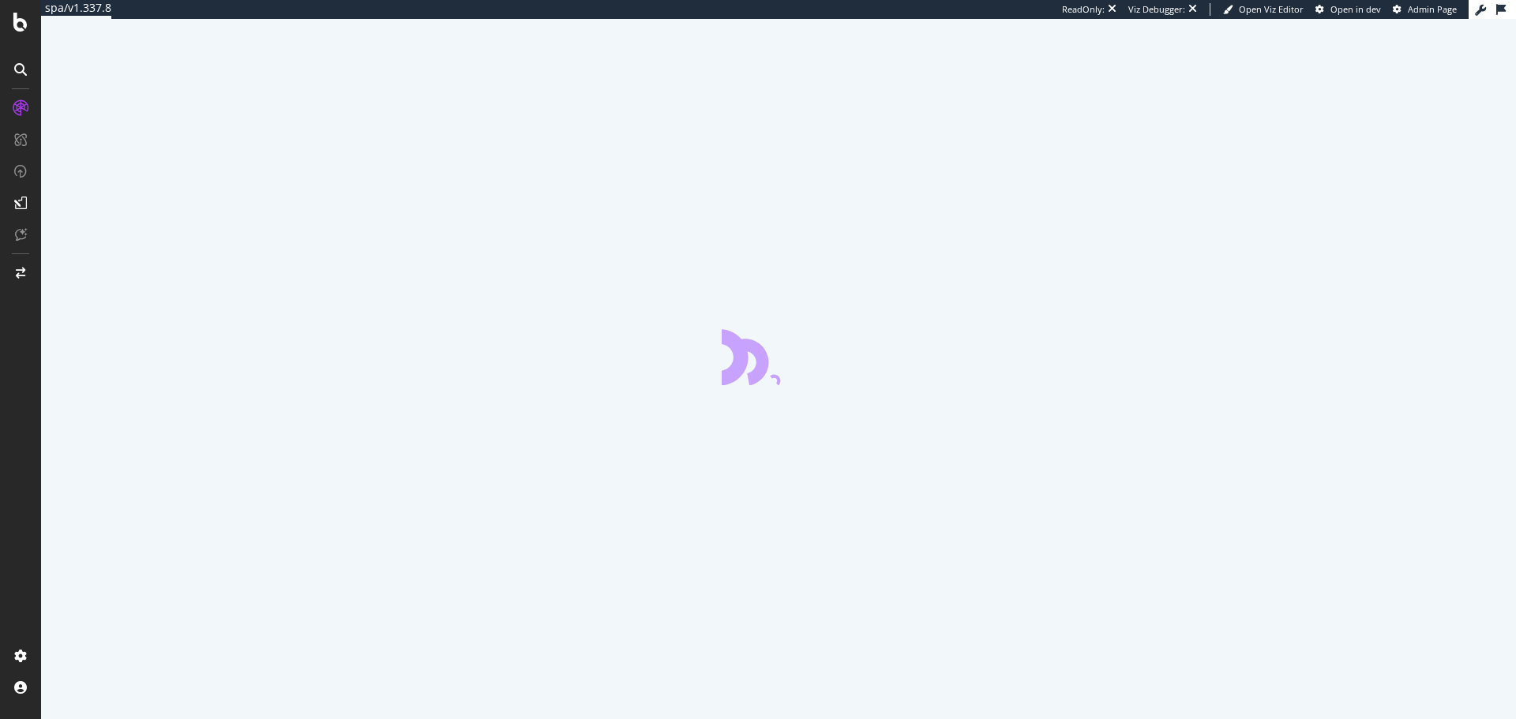 The height and width of the screenshot is (719, 1516). What do you see at coordinates (1263, 9) in the screenshot?
I see `a: Open Viz Editor` at bounding box center [1263, 9].